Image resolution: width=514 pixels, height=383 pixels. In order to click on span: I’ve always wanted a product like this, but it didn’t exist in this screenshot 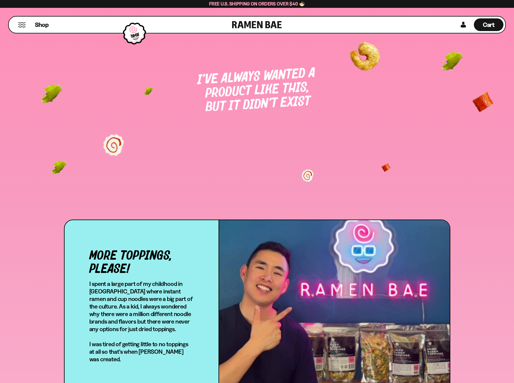, I will do `click(256, 90)`.